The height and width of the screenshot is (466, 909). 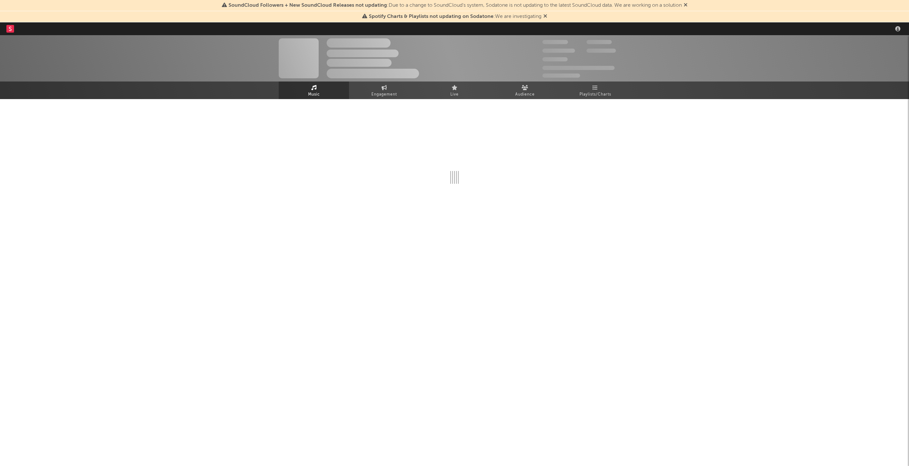 I want to click on span: Audience, so click(x=525, y=95).